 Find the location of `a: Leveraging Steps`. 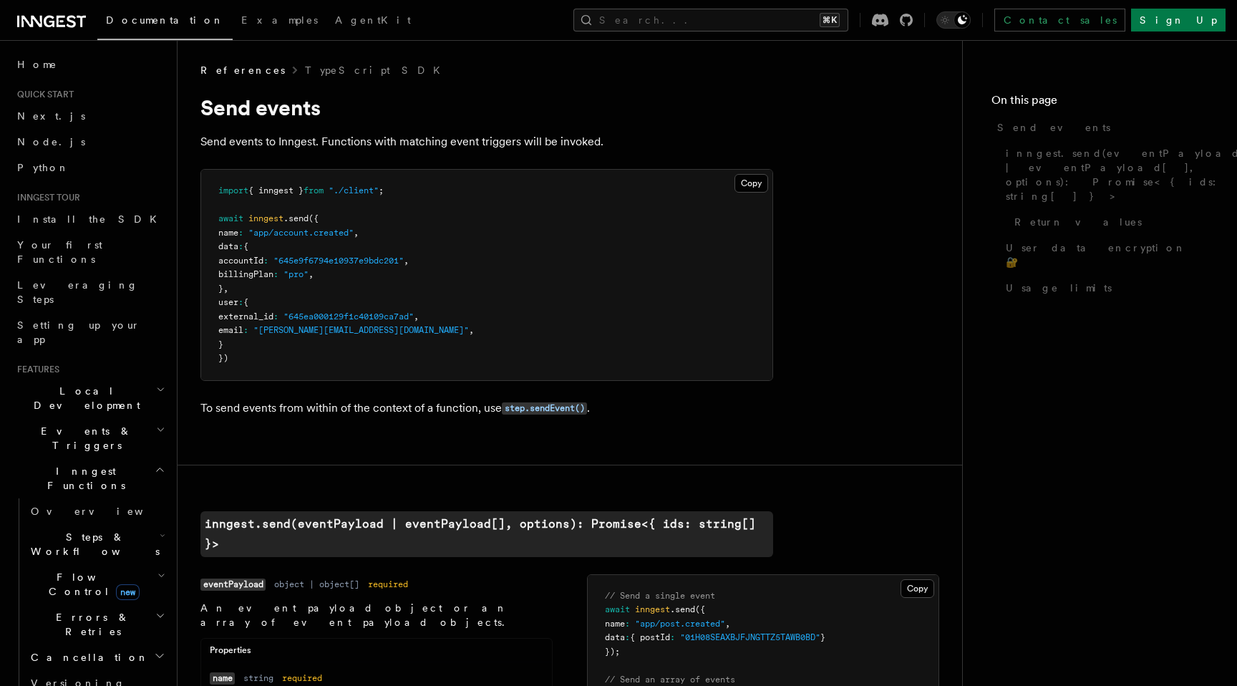

a: Leveraging Steps is located at coordinates (89, 292).